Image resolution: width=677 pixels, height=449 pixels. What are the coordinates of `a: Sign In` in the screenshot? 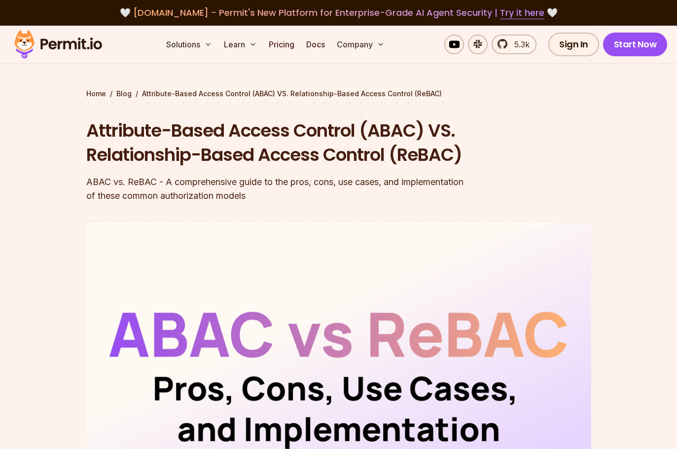 It's located at (574, 44).